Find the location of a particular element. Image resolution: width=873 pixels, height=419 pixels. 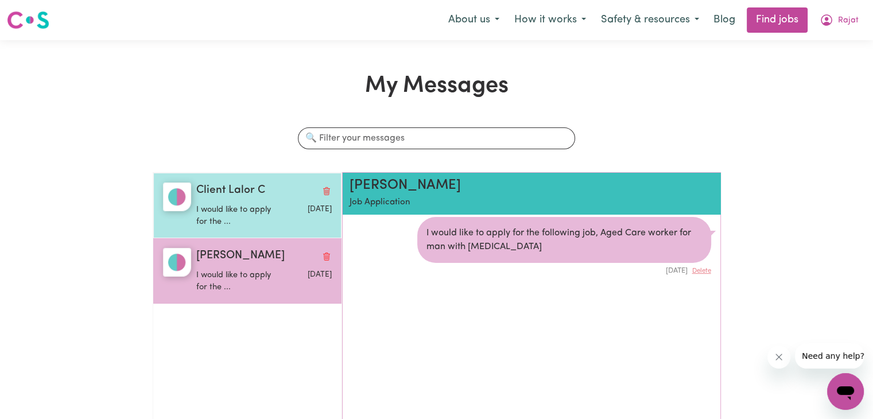

button: Client Lalor CClient Lalor CDelete conversationI would like to apply for the ...Message sent on A... is located at coordinates (247, 206).